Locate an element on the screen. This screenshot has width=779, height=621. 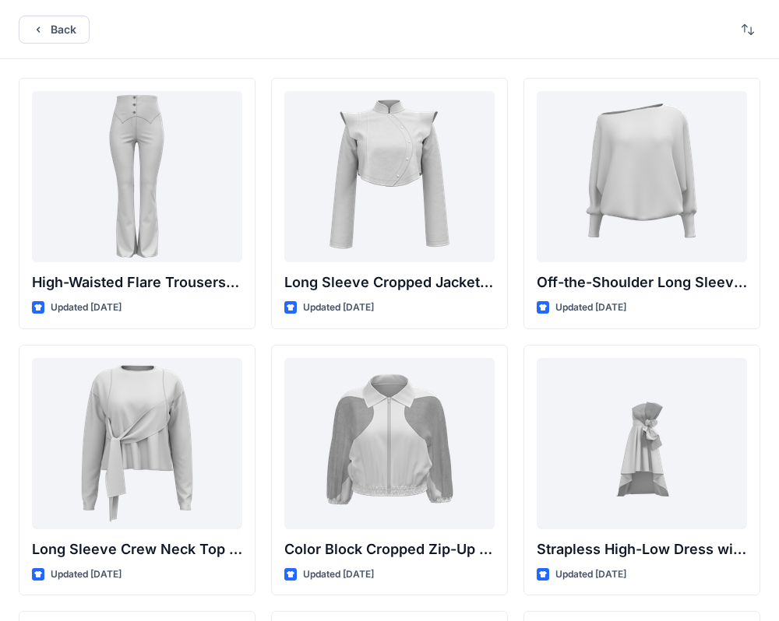
p: Color Block Cropped Zip-Up Jacket with Sheer Sleeves is located at coordinates (389, 550).